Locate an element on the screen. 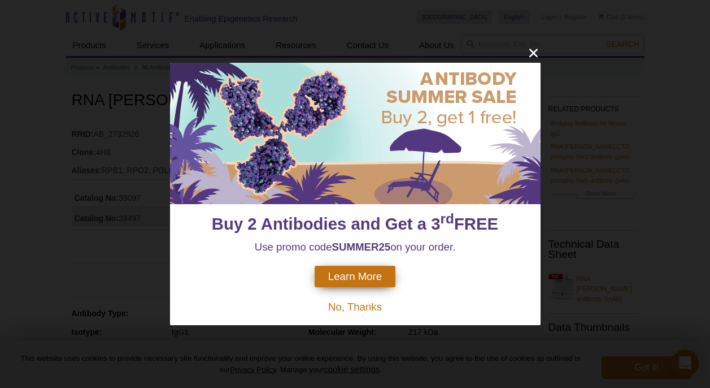  span: Buy 2 Antibodies and Get a 3 FREE is located at coordinates (355, 223).